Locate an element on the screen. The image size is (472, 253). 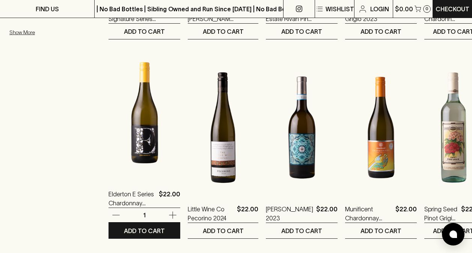
img: Feudo Arancio Inzolia 2023 is located at coordinates (301, 128).